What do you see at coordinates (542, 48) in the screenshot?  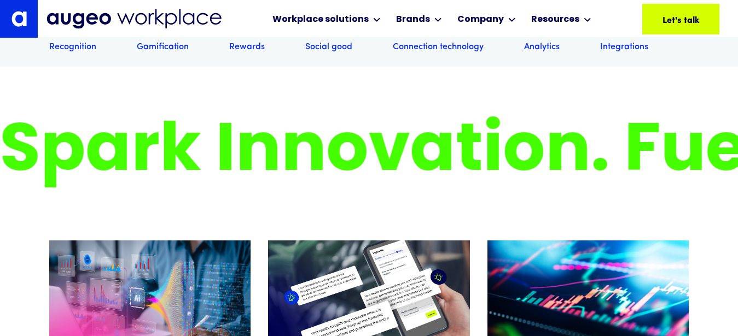 I see `a: Analytics` at bounding box center [542, 48].